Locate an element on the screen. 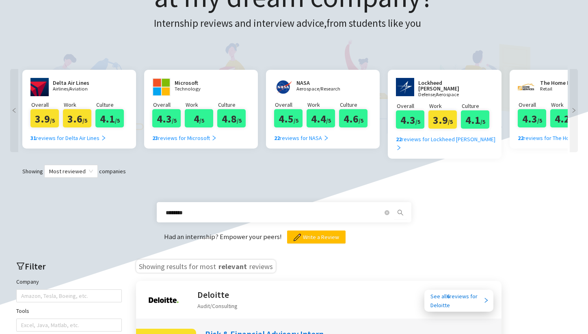 This screenshot has height=334, width=588. h3: Internship reviews and interview advice, from students like you is located at coordinates (294, 24).